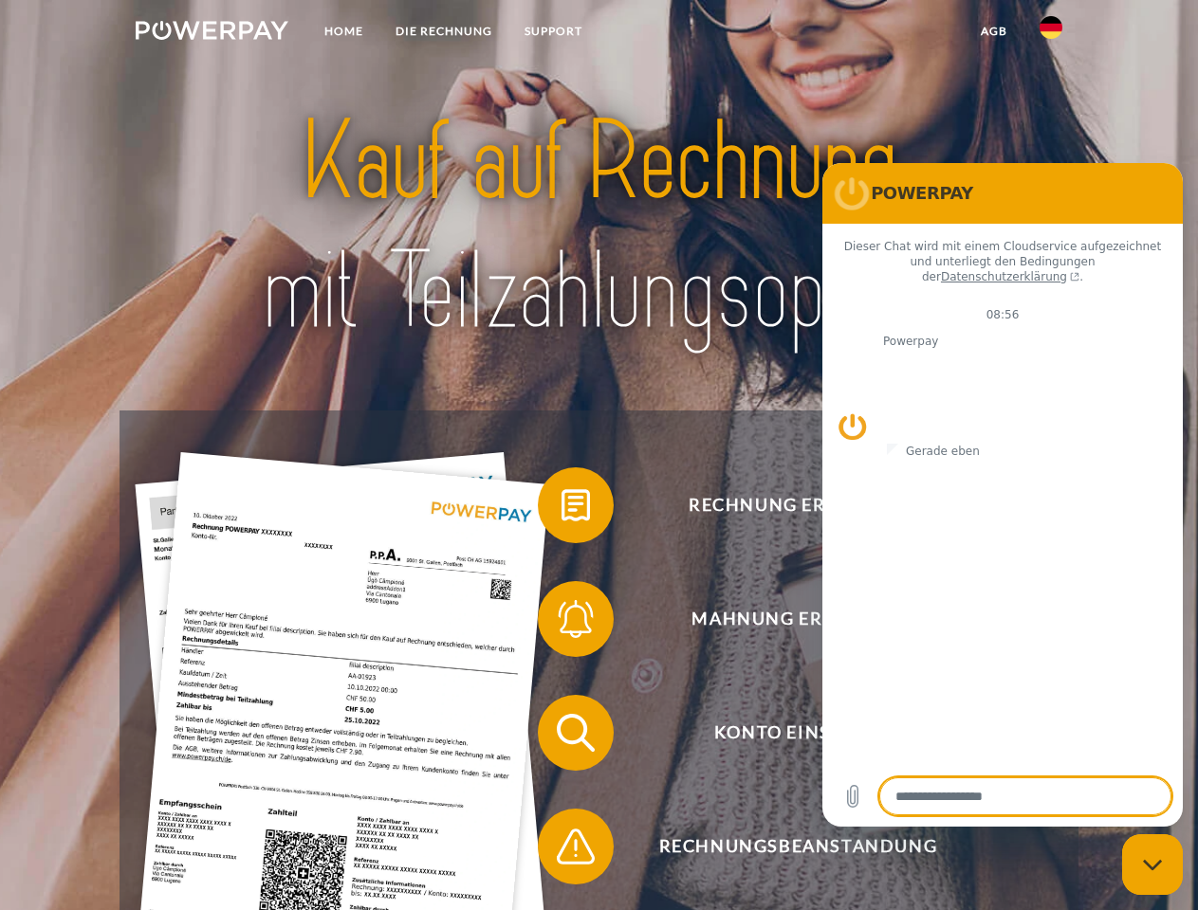  What do you see at coordinates (180, 152) in the screenshot?
I see `p: 08:56` at bounding box center [180, 152].